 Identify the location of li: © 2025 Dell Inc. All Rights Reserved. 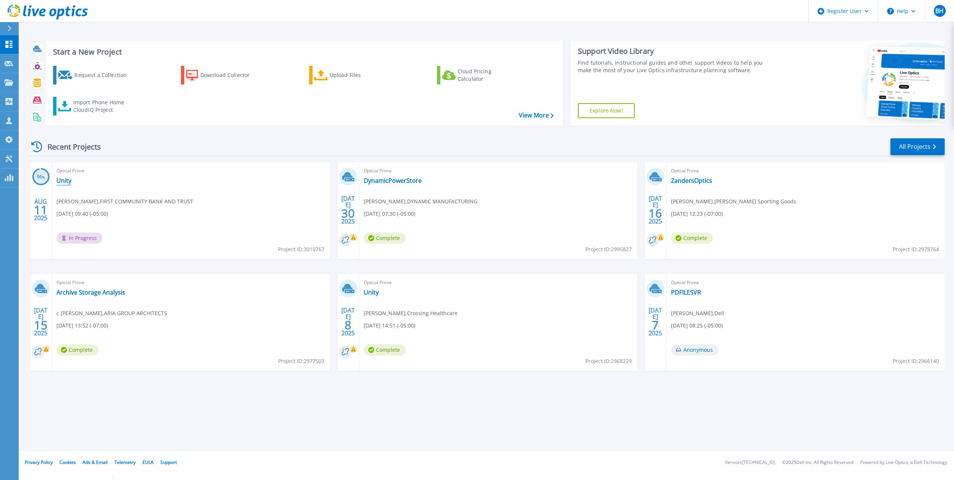
(817, 462).